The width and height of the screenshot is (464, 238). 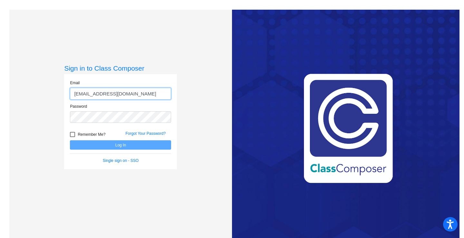 I want to click on label: Email, so click(x=75, y=83).